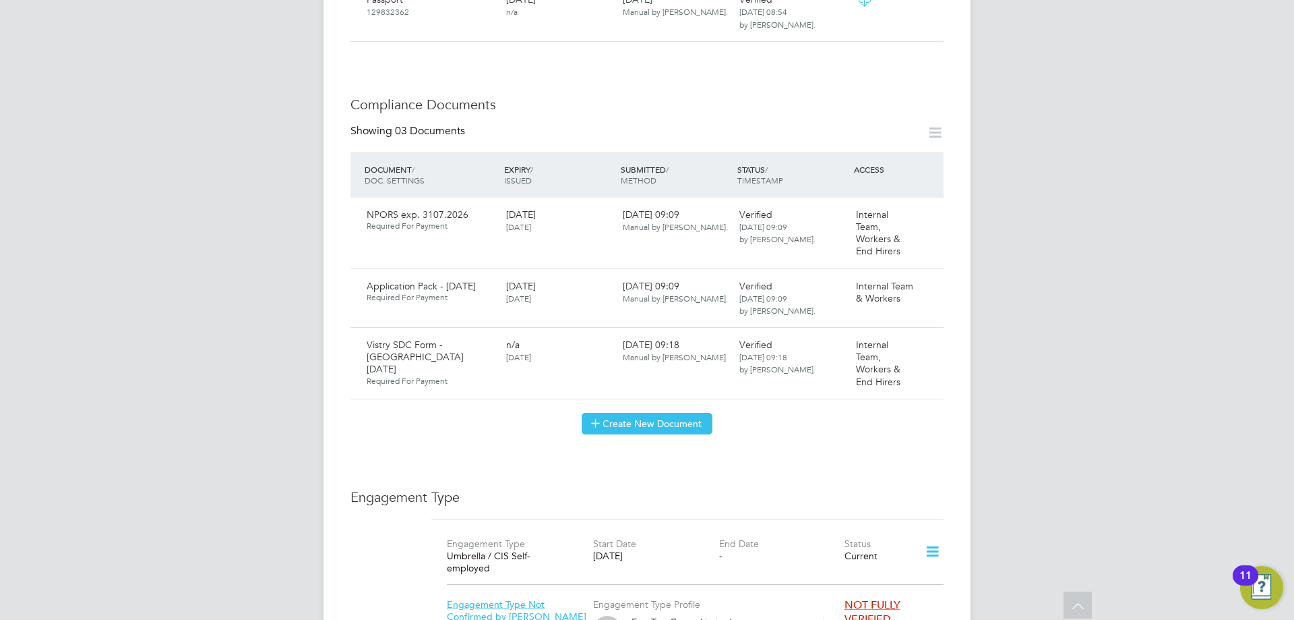  Describe the element at coordinates (792, 175) in the screenshot. I see `div: STATUS` at that location.